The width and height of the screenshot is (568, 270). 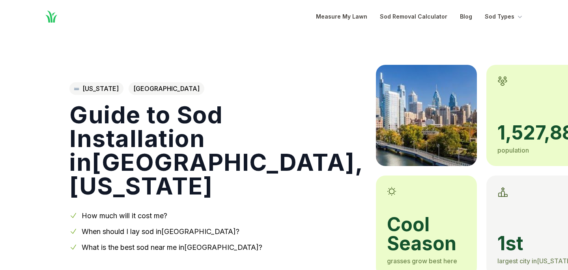 What do you see at coordinates (514, 150) in the screenshot?
I see `span: population` at bounding box center [514, 150].